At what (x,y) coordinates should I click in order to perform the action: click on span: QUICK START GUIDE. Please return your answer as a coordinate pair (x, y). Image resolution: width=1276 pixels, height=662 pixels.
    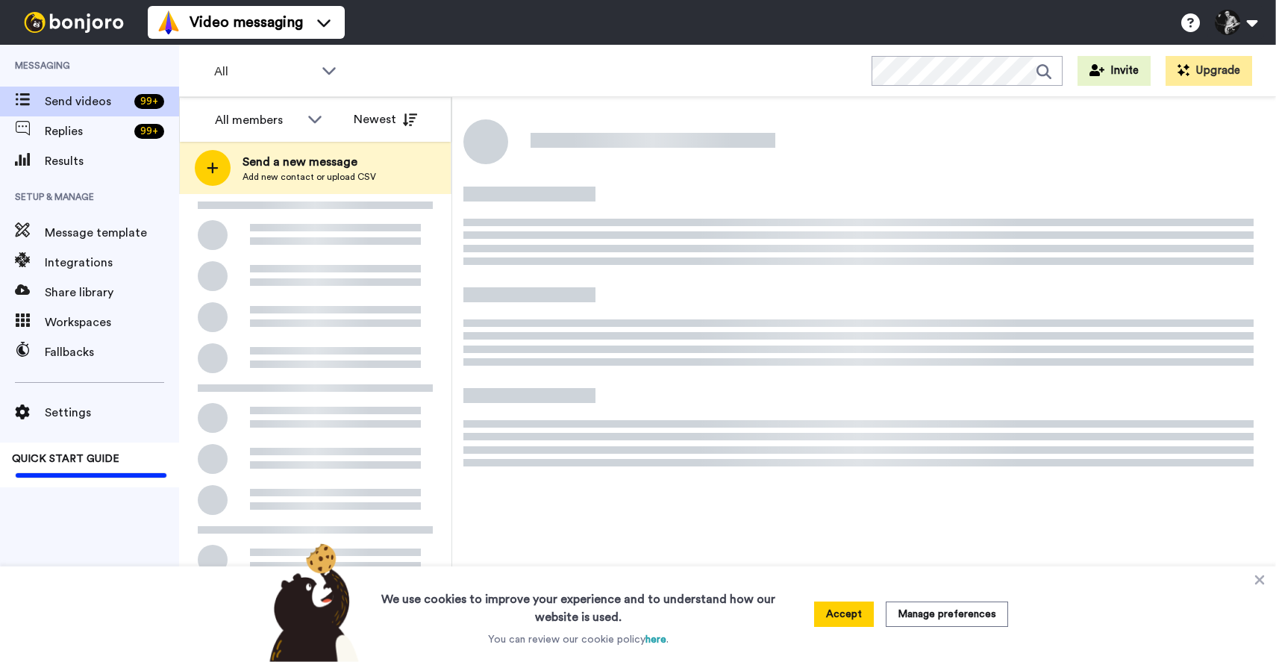
    Looking at the image, I should click on (66, 459).